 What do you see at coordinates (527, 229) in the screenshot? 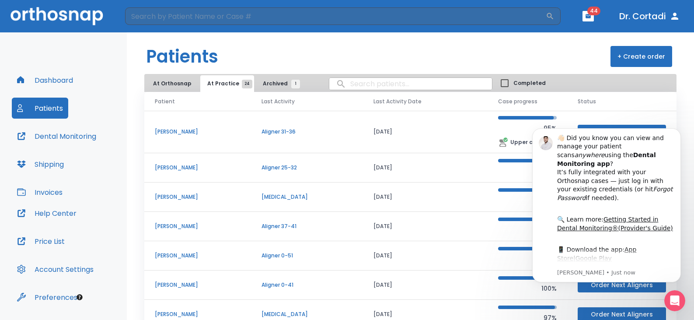
I see `p: 99%` at bounding box center [527, 229].